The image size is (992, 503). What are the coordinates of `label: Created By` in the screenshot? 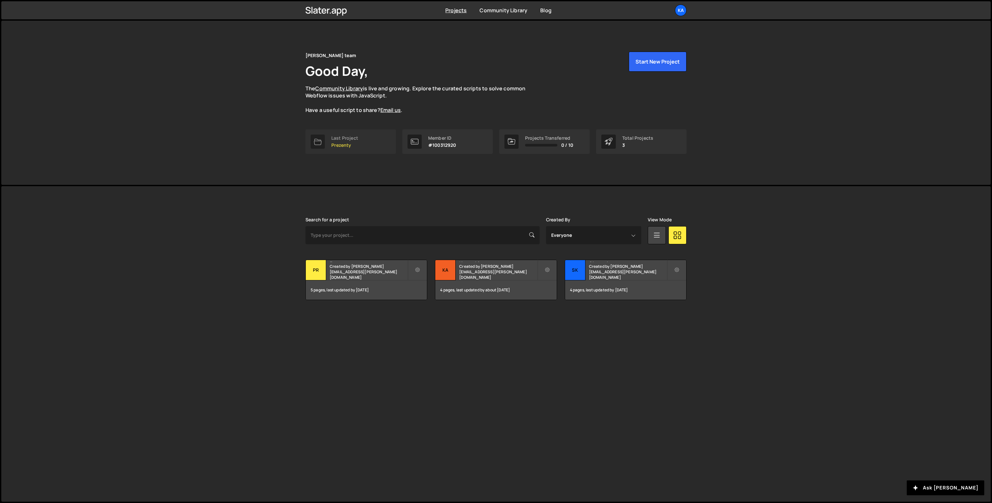 It's located at (558, 220).